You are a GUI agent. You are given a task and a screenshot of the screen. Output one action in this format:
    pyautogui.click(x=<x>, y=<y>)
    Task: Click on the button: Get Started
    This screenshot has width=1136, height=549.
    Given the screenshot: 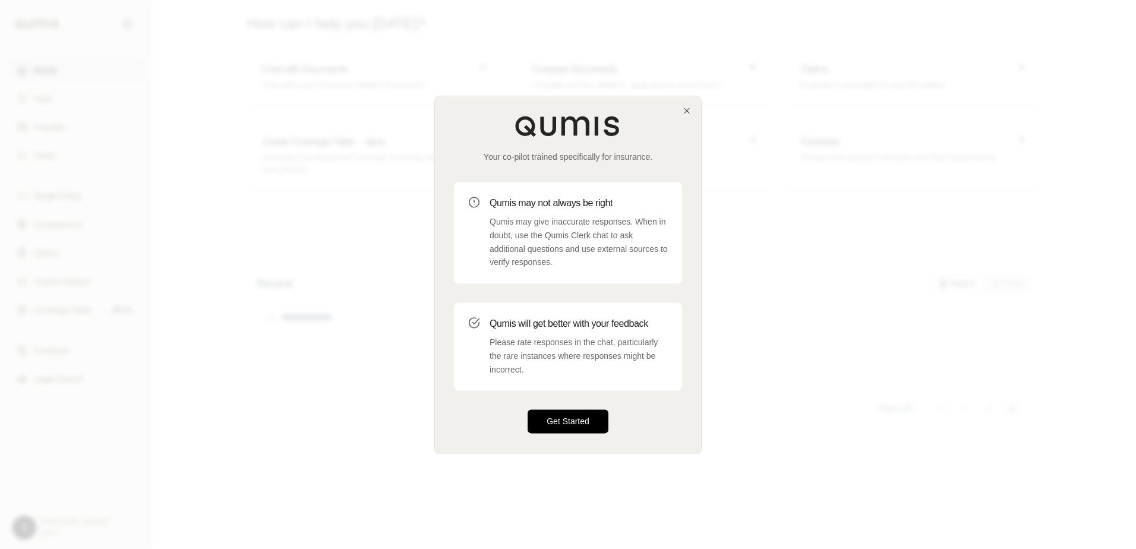 What is the action you would take?
    pyautogui.click(x=568, y=422)
    